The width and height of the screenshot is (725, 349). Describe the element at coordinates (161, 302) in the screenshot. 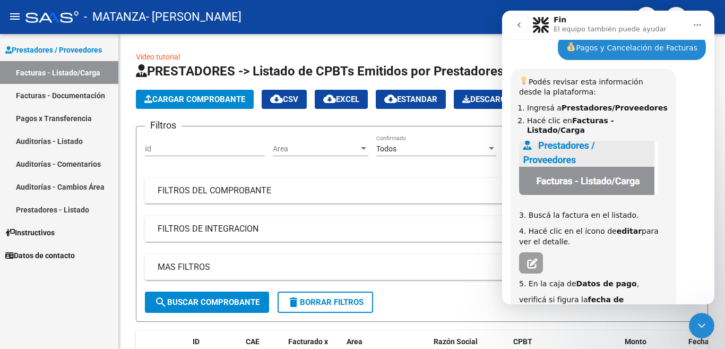

I see `mat-icon: search` at that location.